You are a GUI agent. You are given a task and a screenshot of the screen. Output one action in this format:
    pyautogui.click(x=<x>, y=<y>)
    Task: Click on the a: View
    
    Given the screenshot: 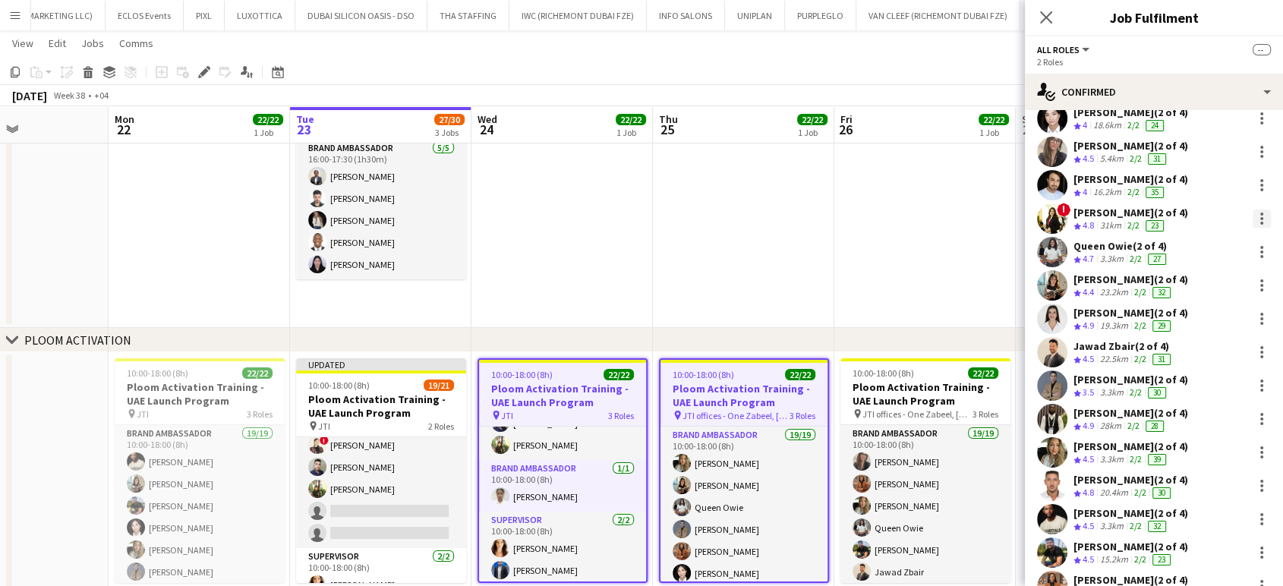 What is the action you would take?
    pyautogui.click(x=23, y=43)
    